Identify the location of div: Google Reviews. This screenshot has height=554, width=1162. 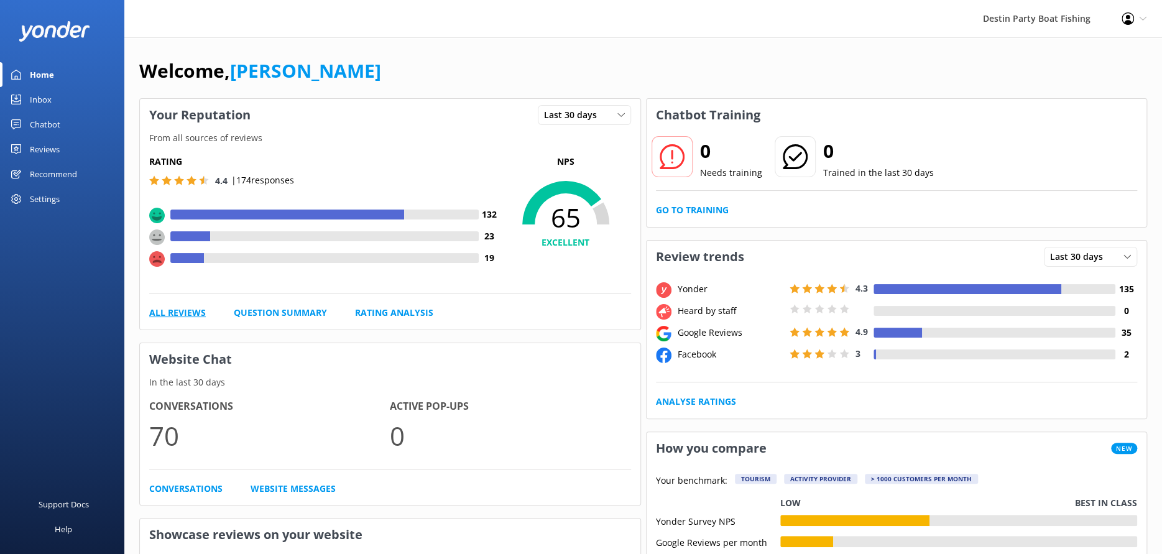
(731, 333).